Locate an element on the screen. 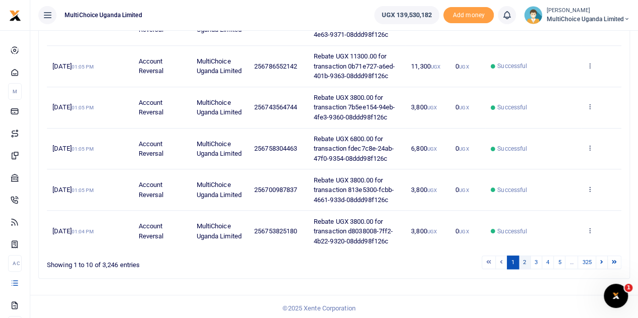 The height and width of the screenshot is (318, 638). span: 256700987837 is located at coordinates (275, 190).